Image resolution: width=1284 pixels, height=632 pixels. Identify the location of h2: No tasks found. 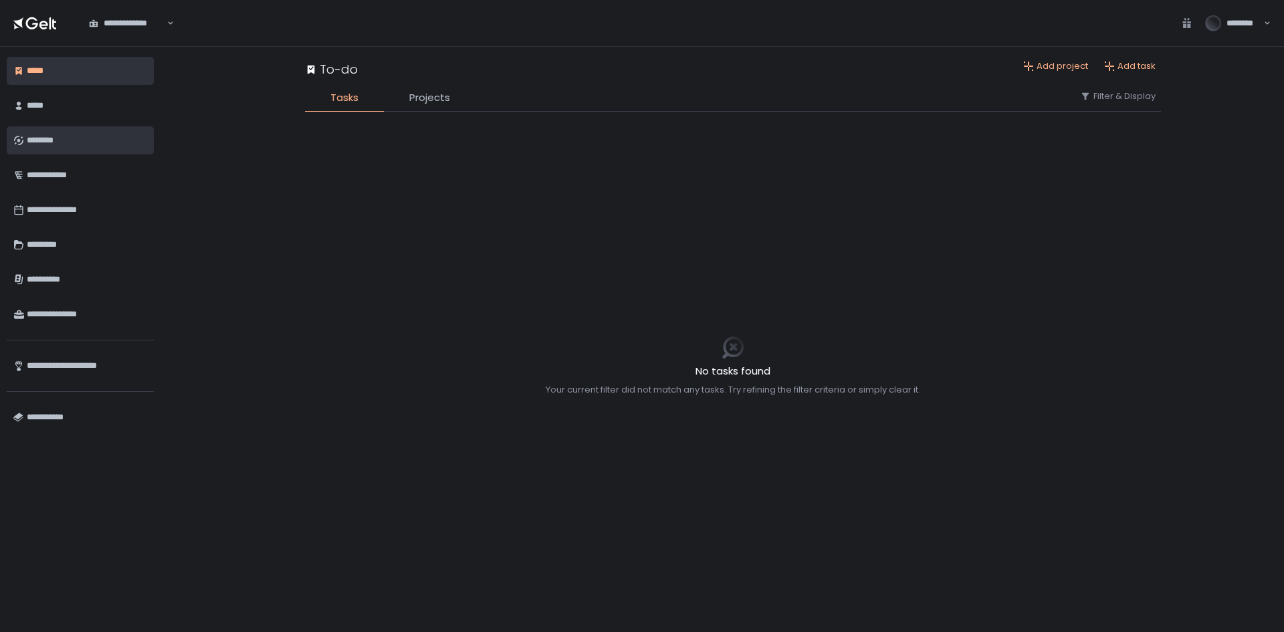
(733, 371).